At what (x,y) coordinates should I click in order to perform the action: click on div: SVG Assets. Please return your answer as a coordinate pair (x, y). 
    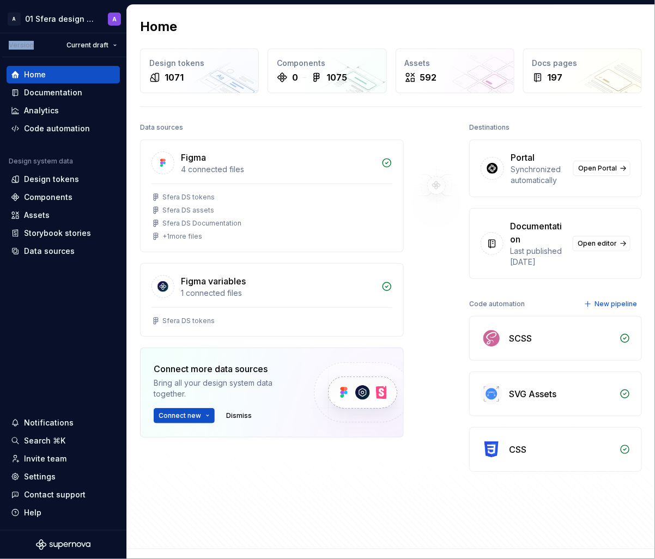
    Looking at the image, I should click on (532, 394).